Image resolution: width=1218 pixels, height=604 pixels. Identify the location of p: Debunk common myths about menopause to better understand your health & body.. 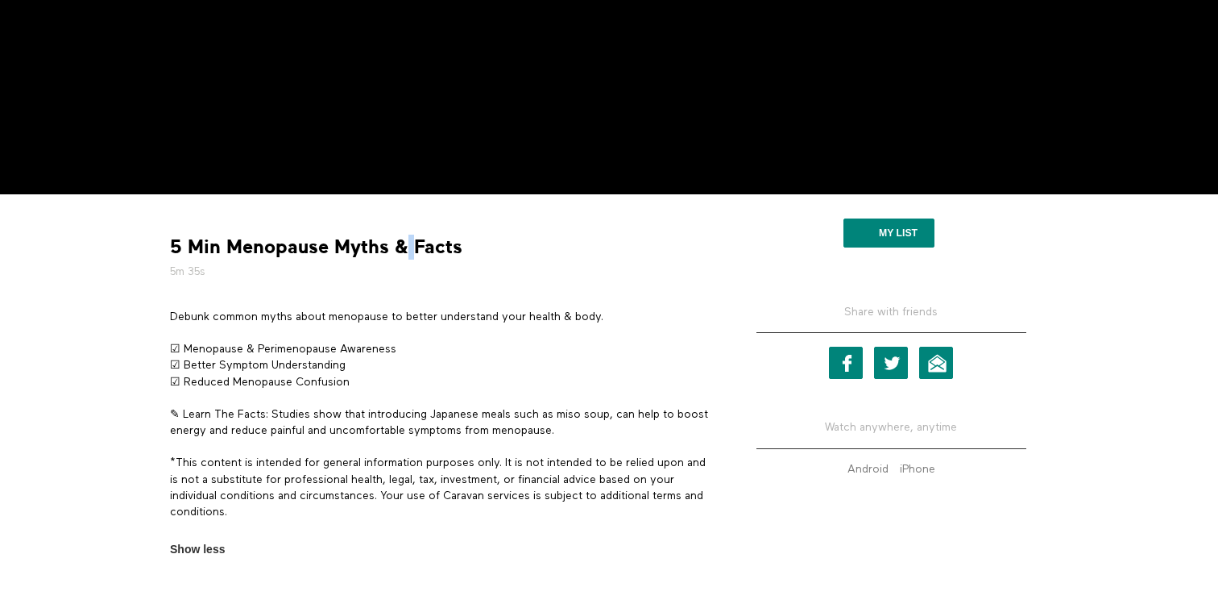
(440, 317).